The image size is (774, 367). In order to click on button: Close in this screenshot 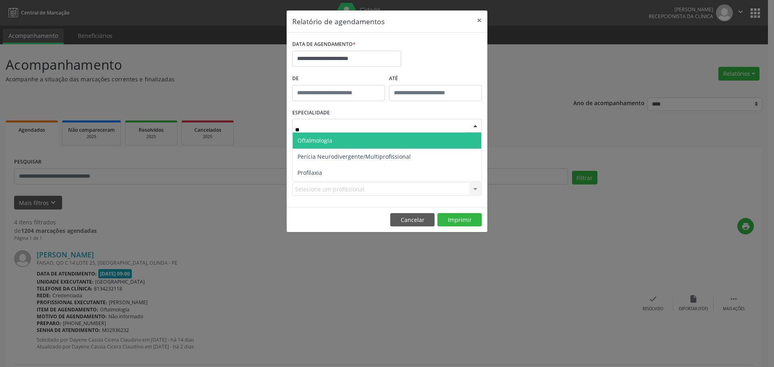, I will do `click(479, 20)`.